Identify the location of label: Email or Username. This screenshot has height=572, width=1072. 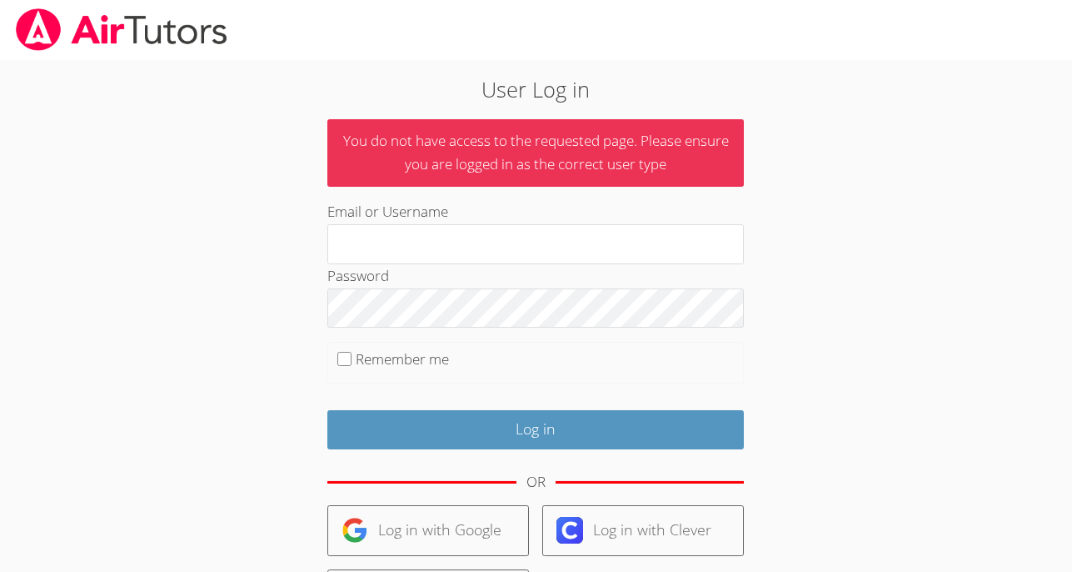
(387, 211).